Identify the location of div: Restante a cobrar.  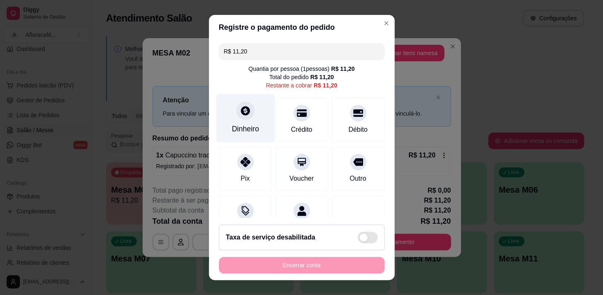
(301, 85).